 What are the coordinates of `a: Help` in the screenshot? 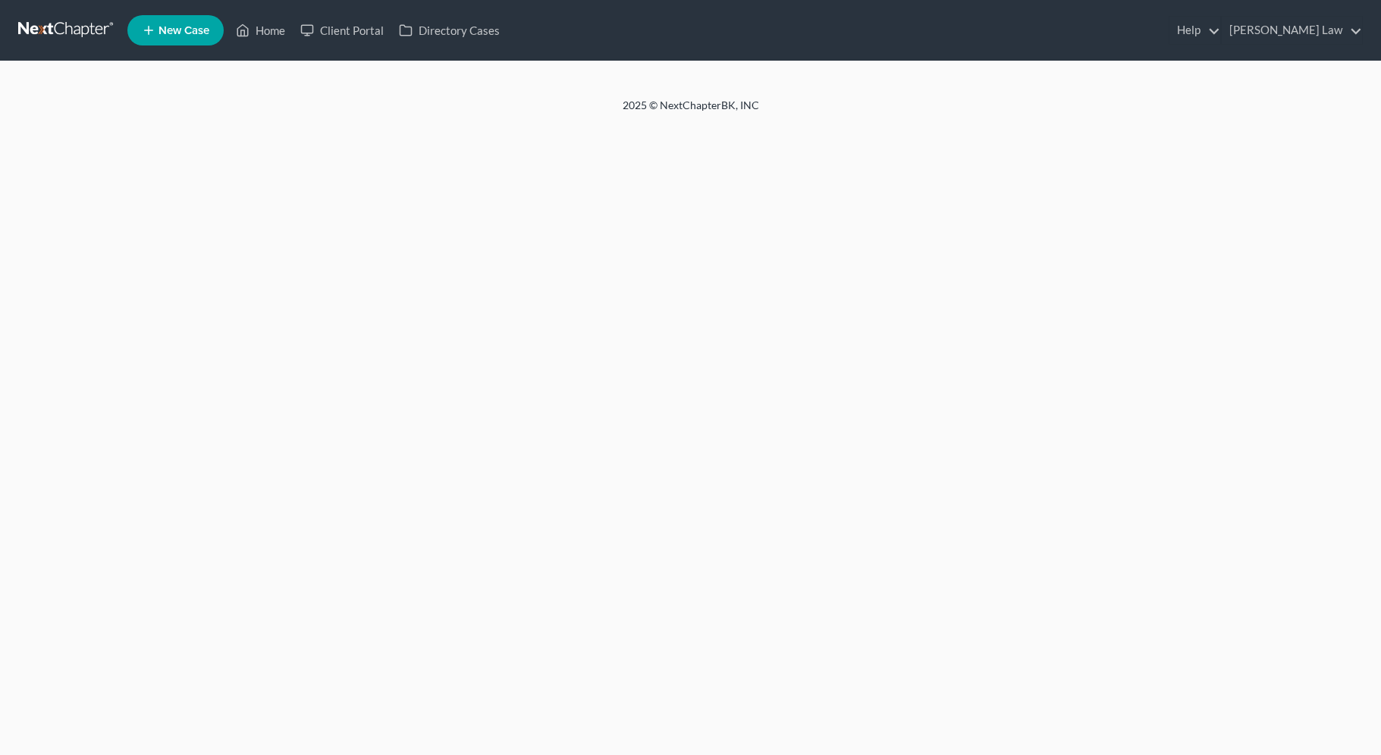 It's located at (1194, 30).